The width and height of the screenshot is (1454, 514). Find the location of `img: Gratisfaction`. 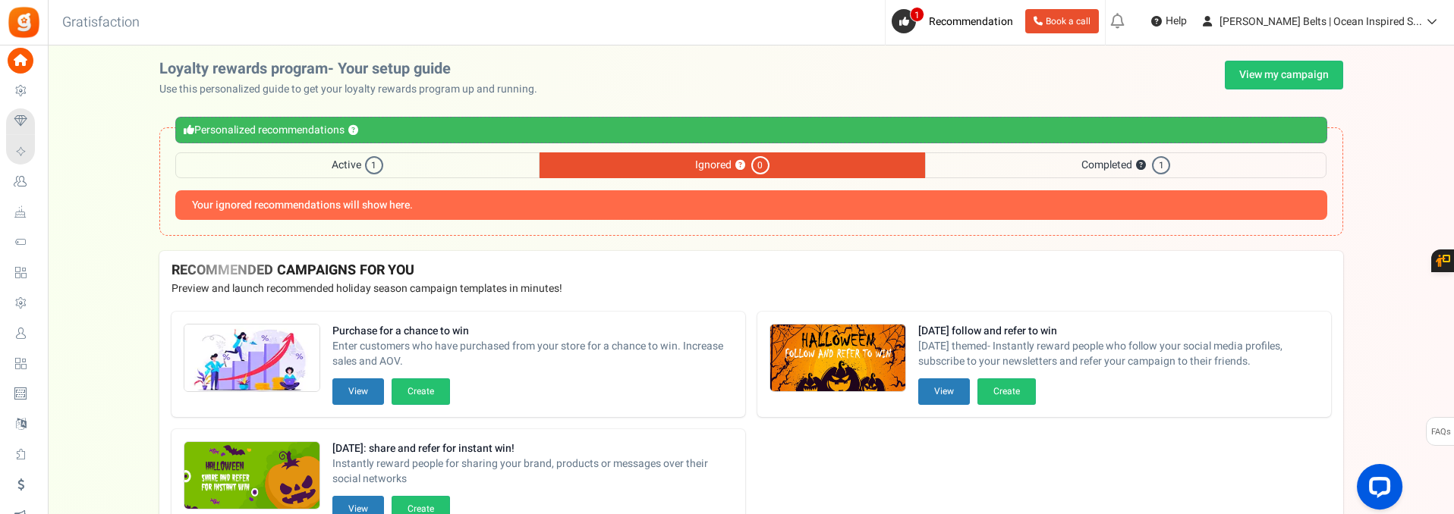

img: Gratisfaction is located at coordinates (24, 22).